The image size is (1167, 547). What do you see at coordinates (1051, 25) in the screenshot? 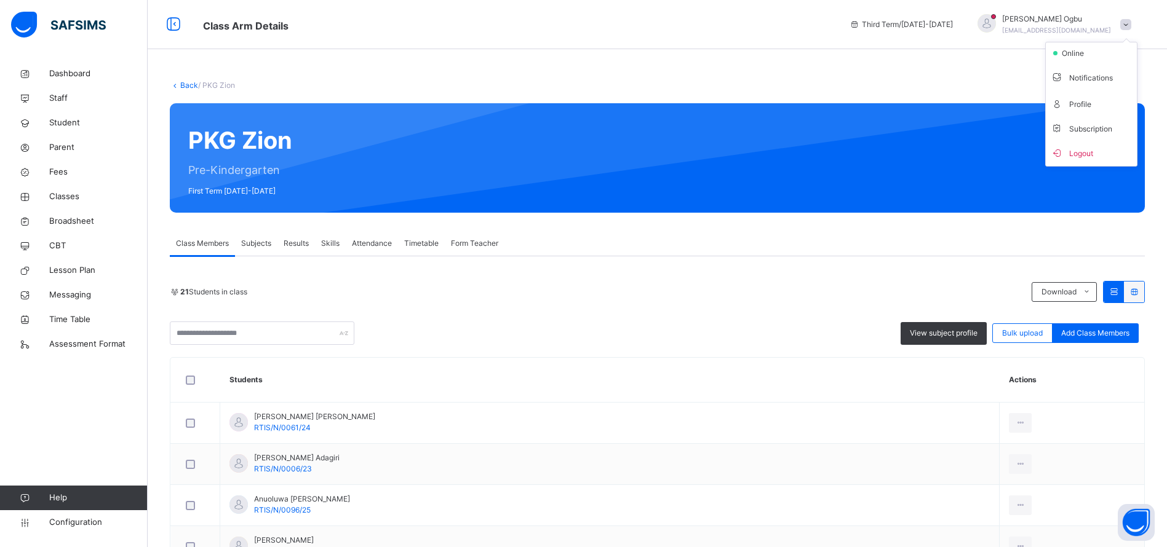
I see `div: AnnOgbu` at bounding box center [1051, 25].